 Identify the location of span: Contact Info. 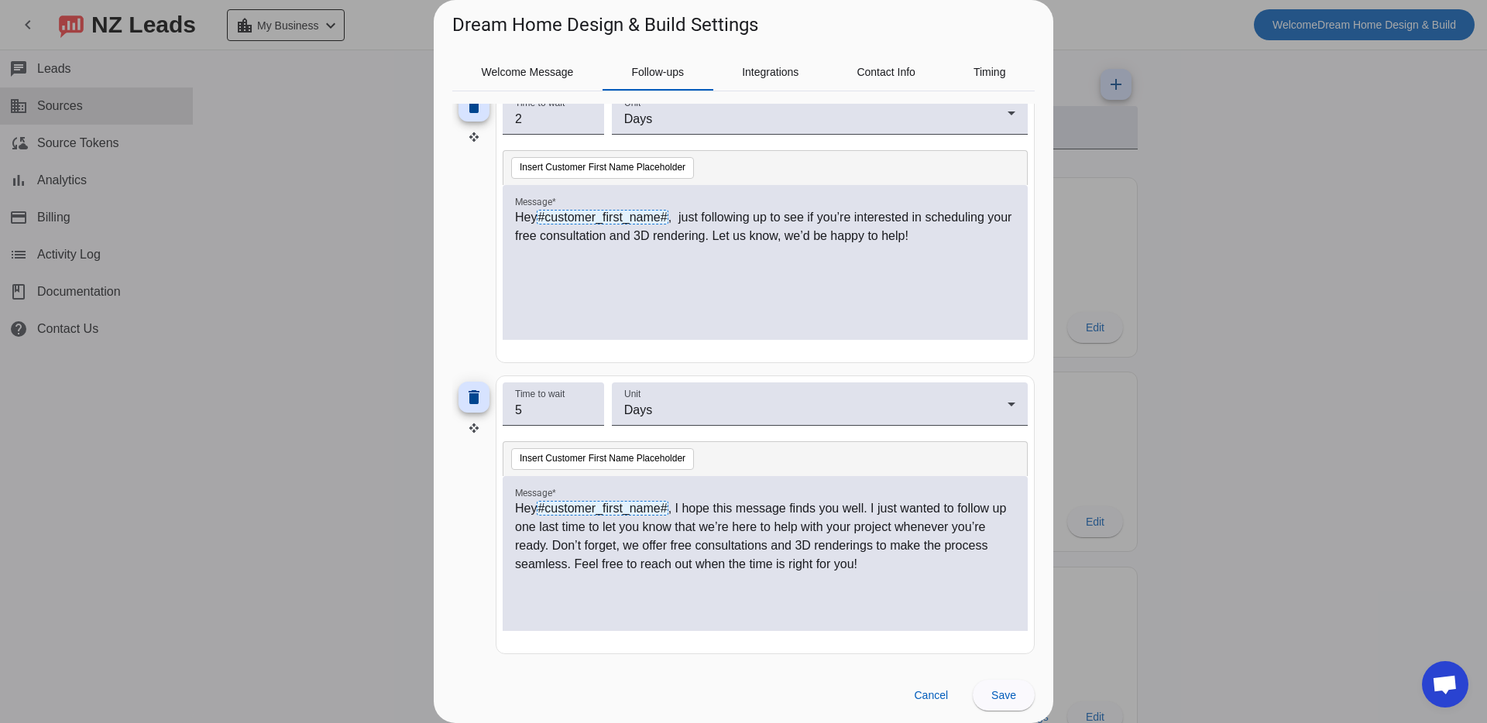
(886, 72).